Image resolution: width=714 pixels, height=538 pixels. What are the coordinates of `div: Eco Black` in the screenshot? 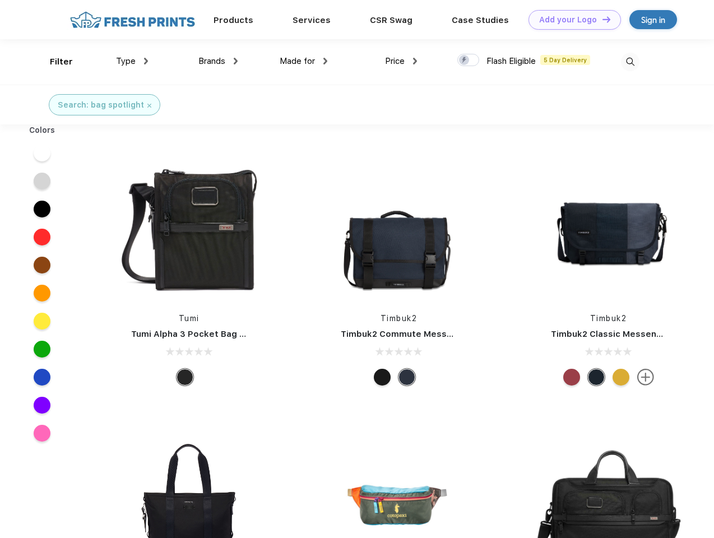 It's located at (382, 377).